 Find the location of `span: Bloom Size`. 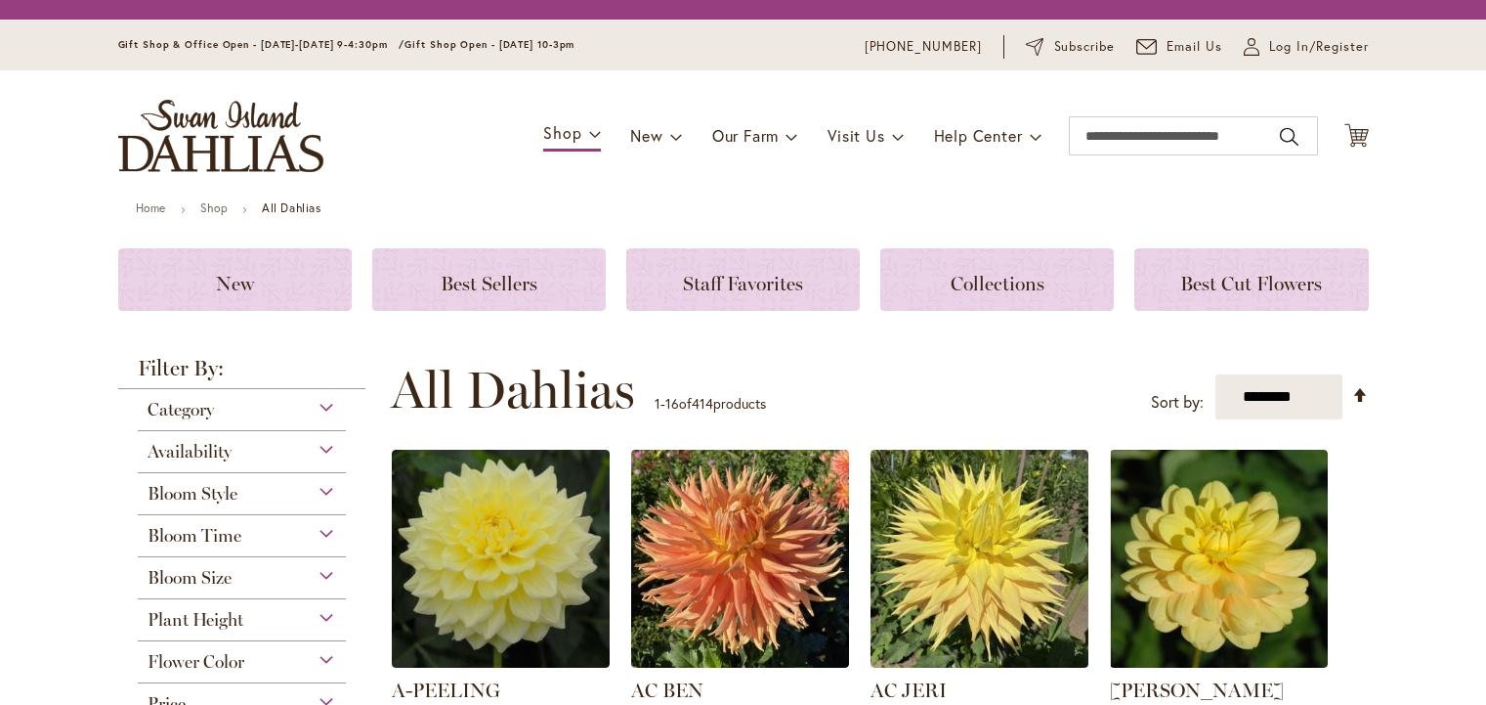

span: Bloom Size is located at coordinates (190, 578).